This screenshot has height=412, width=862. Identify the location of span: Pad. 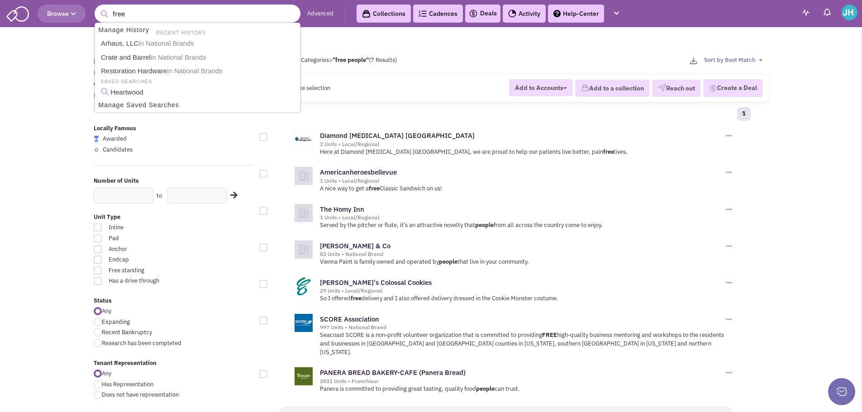
(153, 239).